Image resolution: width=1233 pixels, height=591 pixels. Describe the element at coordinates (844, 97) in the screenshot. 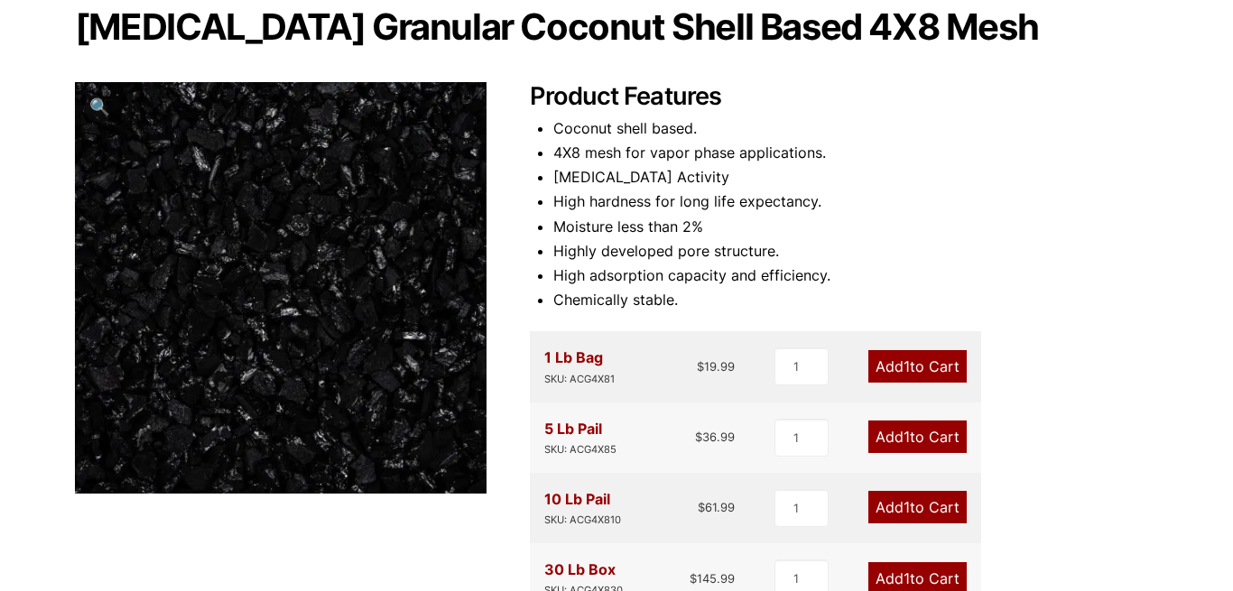

I see `h2: Product Features` at that location.